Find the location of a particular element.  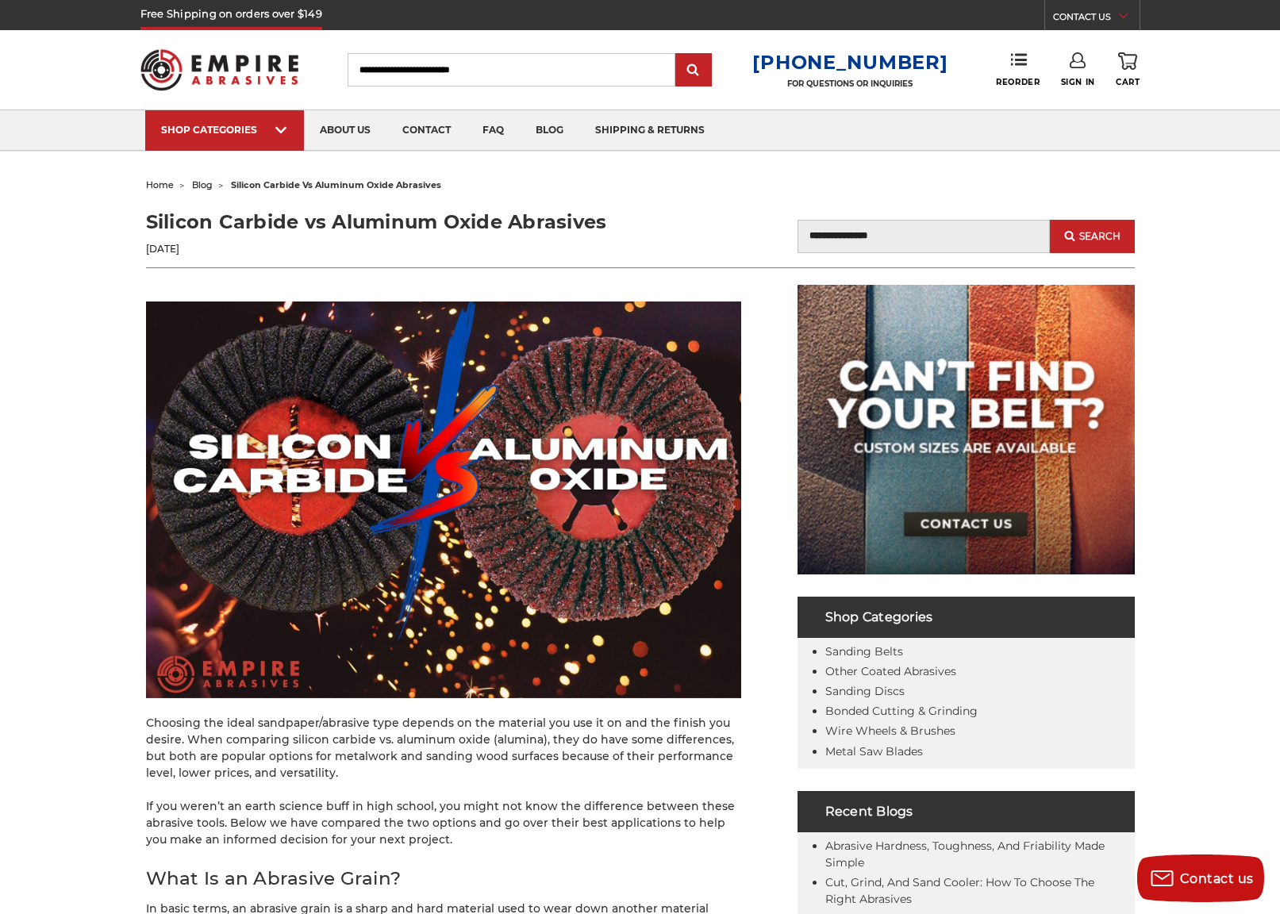

span: blog is located at coordinates (202, 185).